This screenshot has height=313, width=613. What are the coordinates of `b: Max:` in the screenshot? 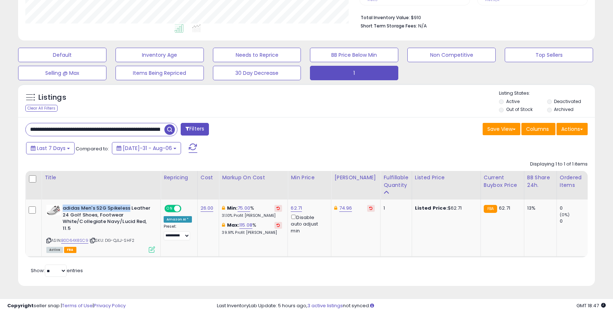 It's located at (233, 225).